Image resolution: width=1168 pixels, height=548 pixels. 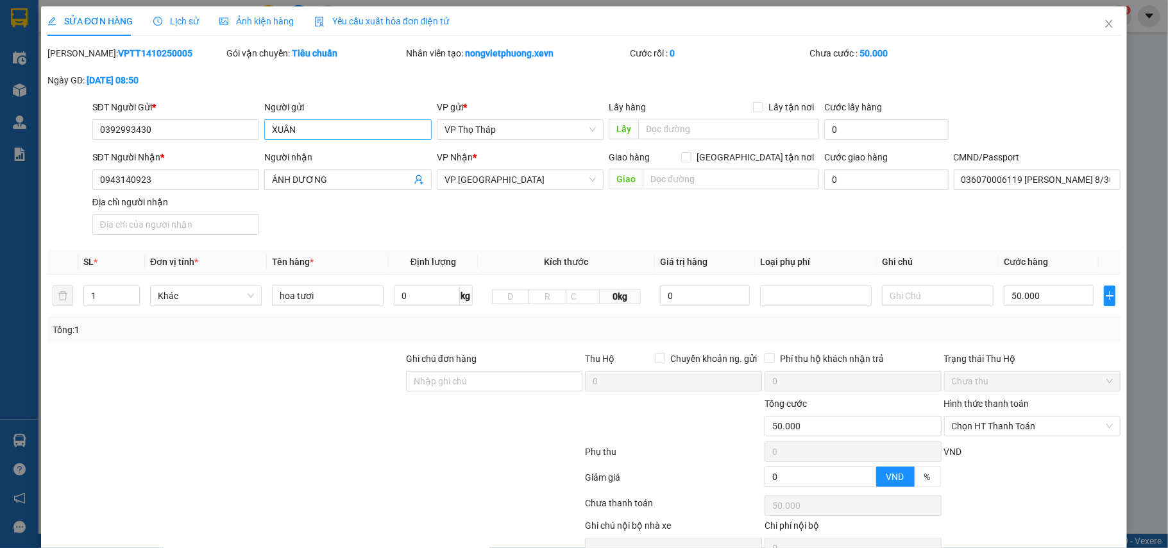 What do you see at coordinates (155, 53) in the screenshot?
I see `b: VPTT1410250005` at bounding box center [155, 53].